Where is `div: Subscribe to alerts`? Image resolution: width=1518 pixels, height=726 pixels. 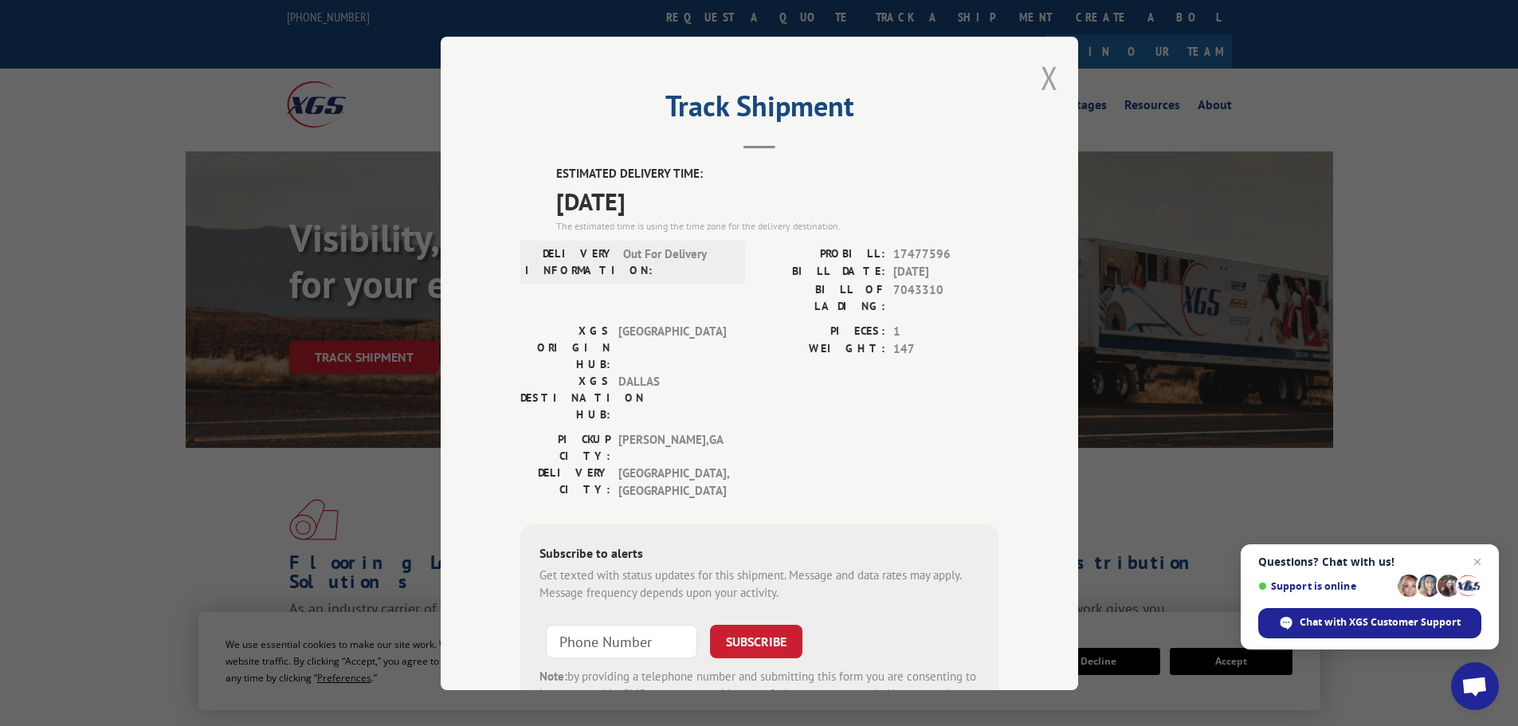 div: Subscribe to alerts is located at coordinates (759, 554).